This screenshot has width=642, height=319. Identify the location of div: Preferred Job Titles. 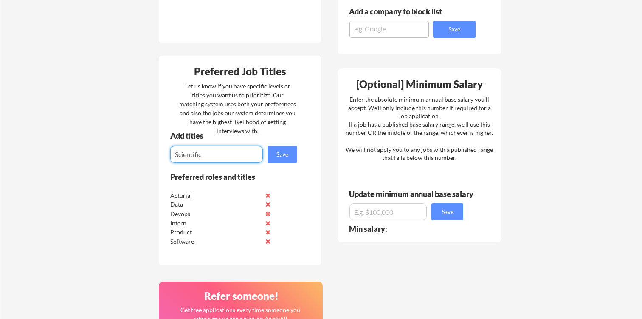
(240, 71).